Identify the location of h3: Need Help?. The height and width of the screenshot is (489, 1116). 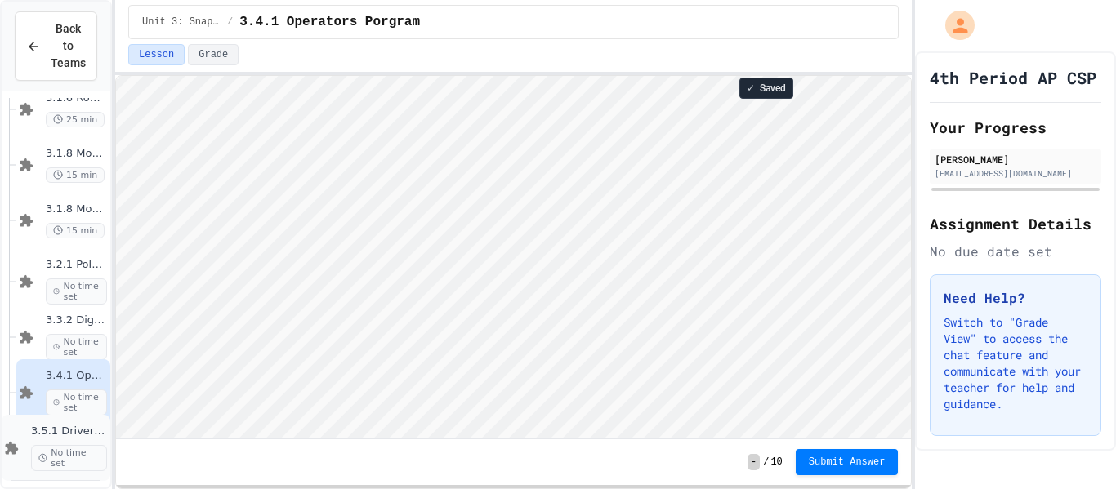
(1015, 298).